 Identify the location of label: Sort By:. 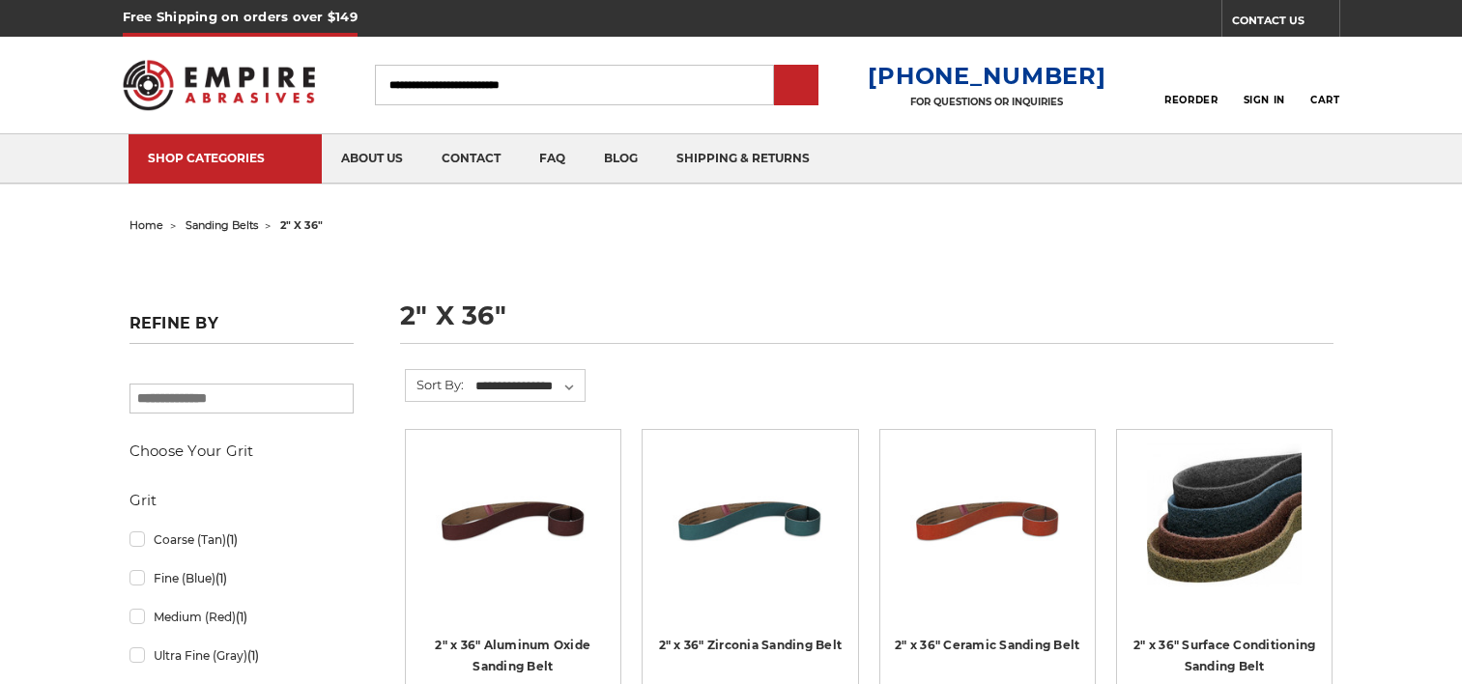
(435, 385).